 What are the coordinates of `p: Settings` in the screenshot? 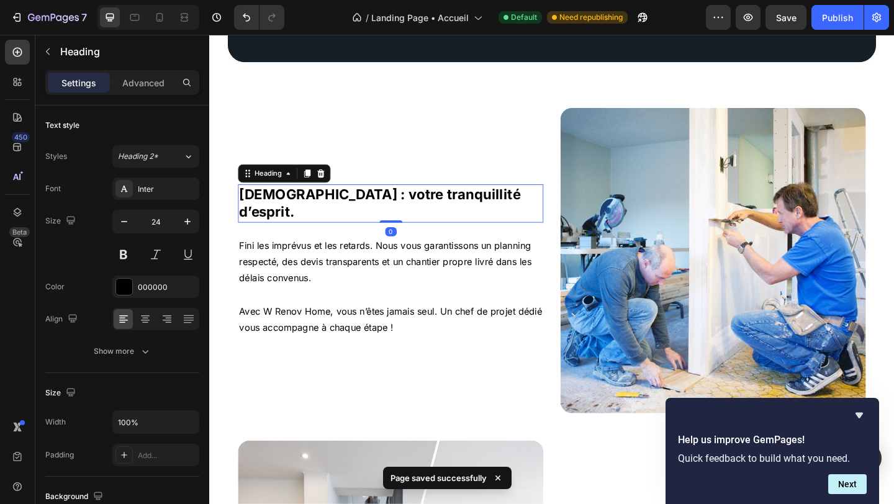 It's located at (79, 83).